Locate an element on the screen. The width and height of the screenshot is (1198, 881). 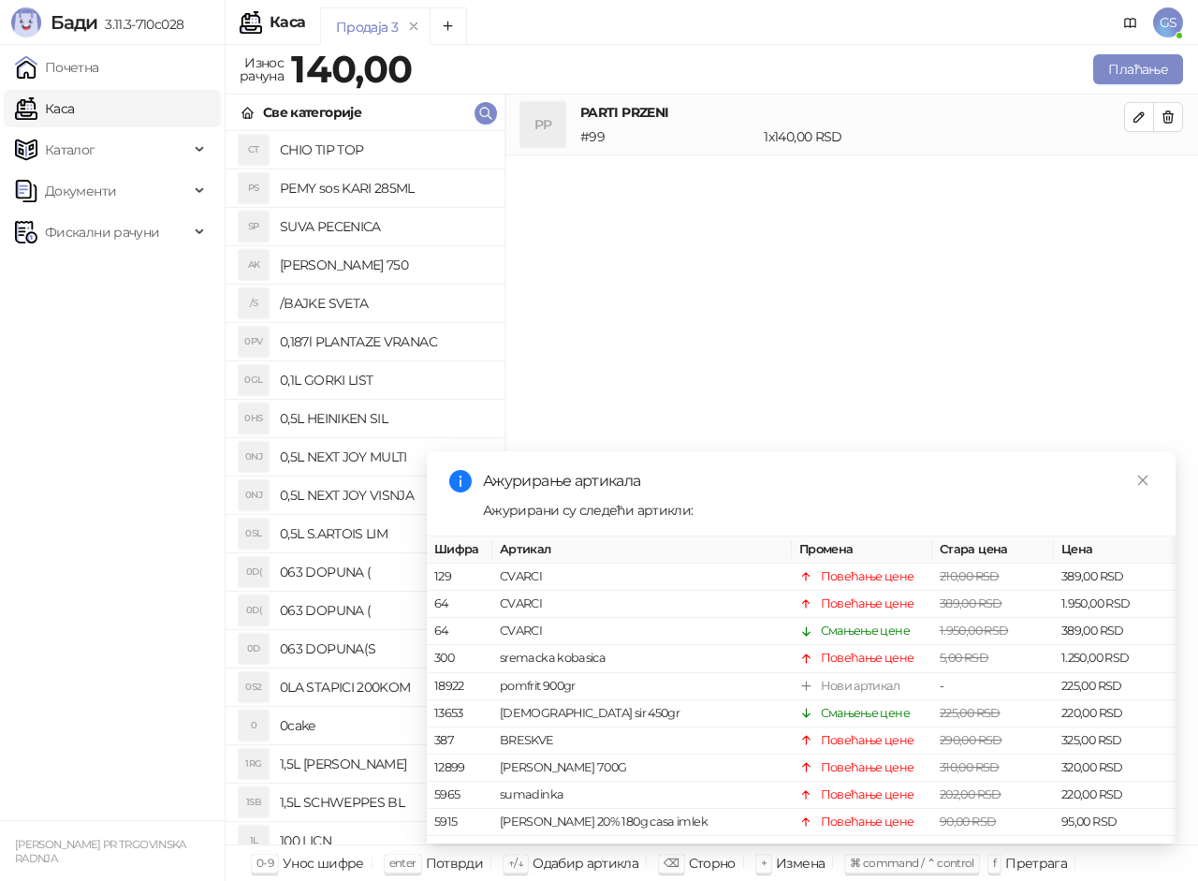
td: 5965 is located at coordinates (460, 795).